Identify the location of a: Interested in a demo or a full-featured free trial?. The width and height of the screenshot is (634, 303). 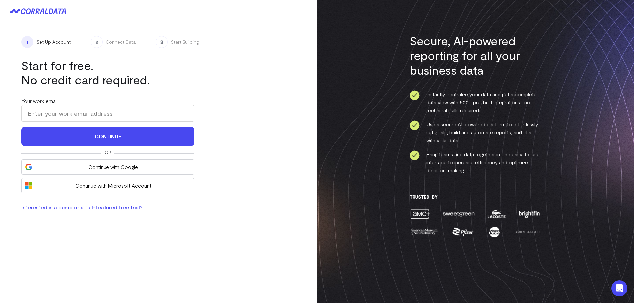
(82, 207).